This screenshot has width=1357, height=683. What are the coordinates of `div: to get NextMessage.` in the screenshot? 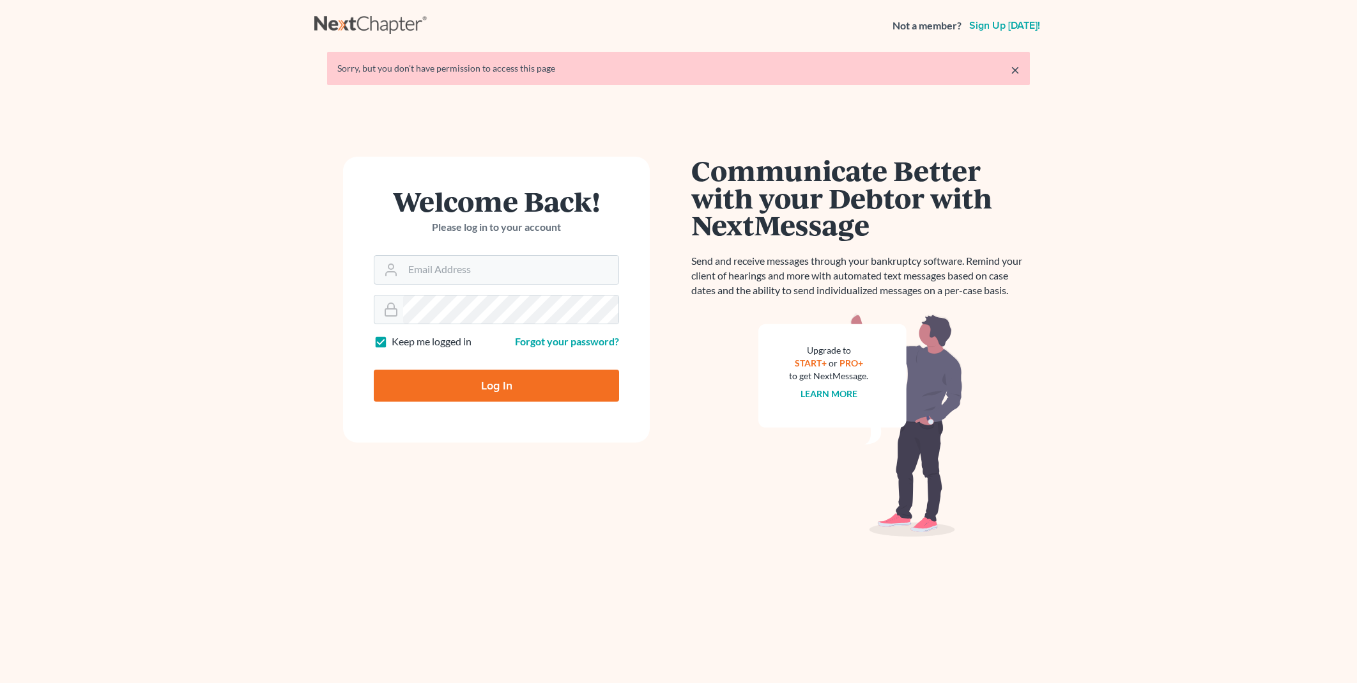 It's located at (829, 376).